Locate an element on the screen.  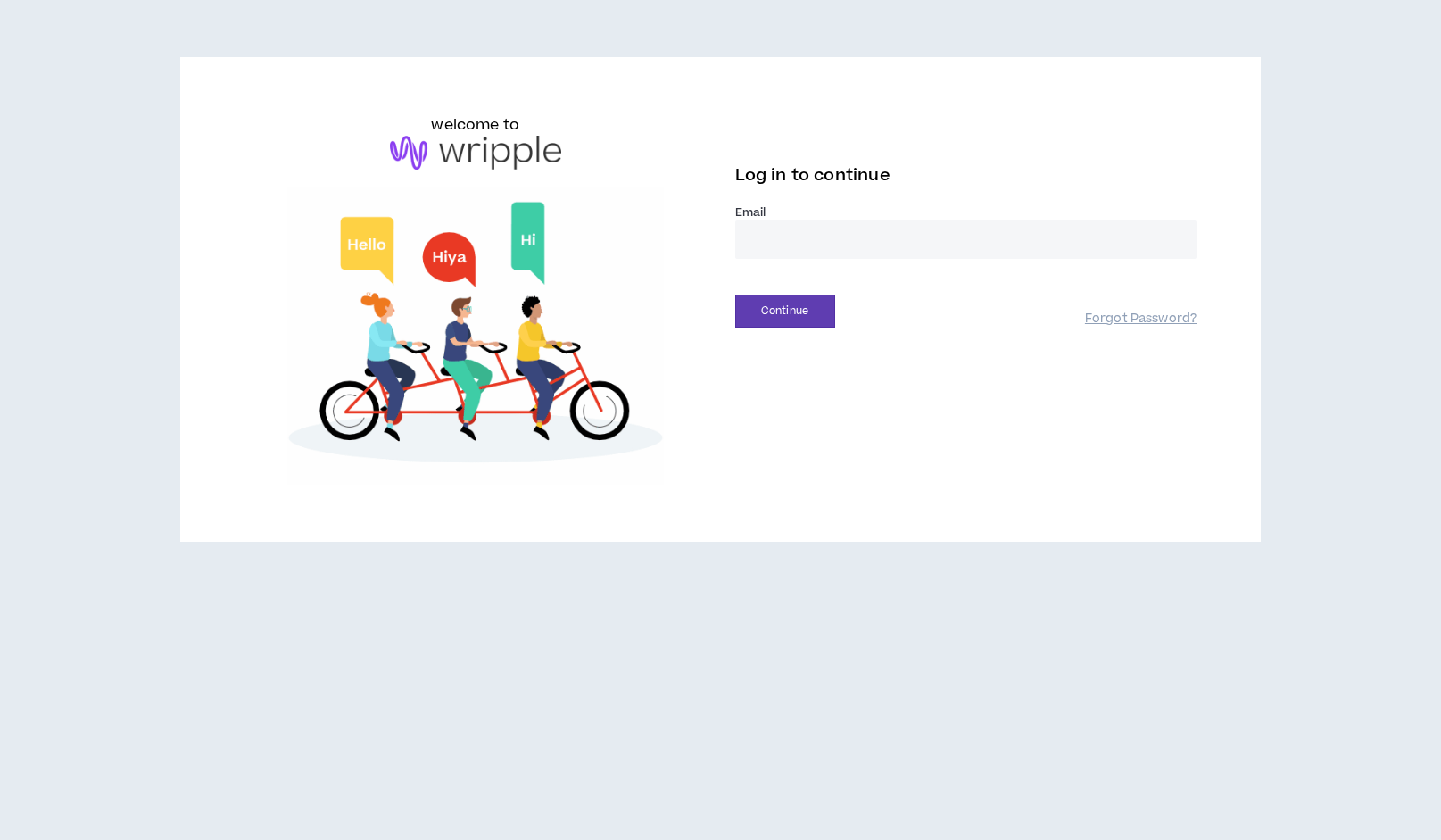
span: Log in to continue is located at coordinates (813, 175).